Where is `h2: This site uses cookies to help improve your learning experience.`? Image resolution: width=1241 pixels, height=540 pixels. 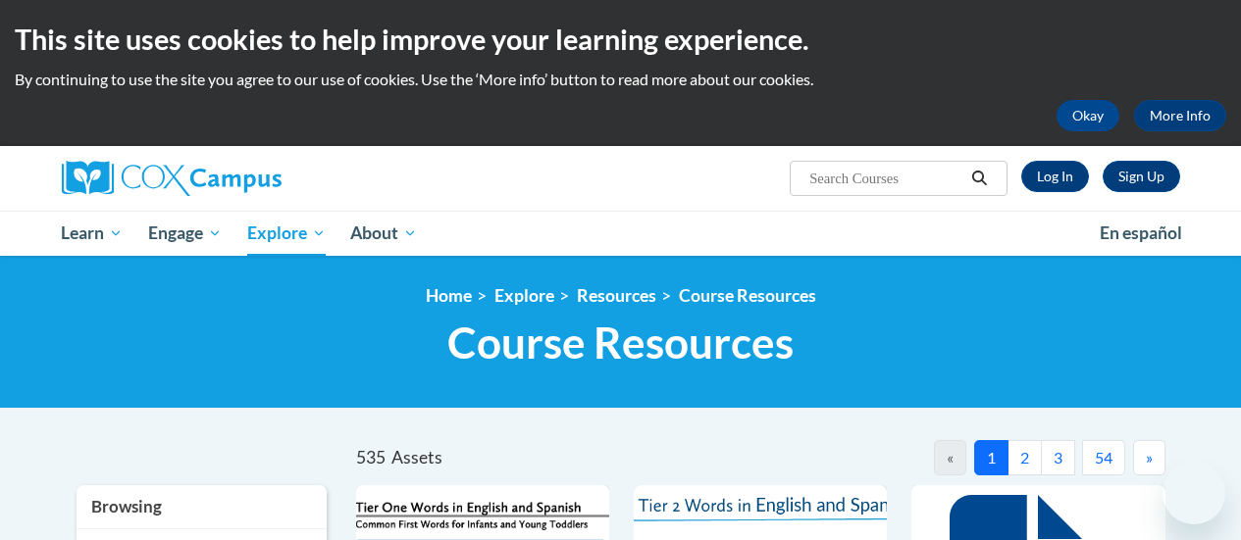 h2: This site uses cookies to help improve your learning experience. is located at coordinates (620, 39).